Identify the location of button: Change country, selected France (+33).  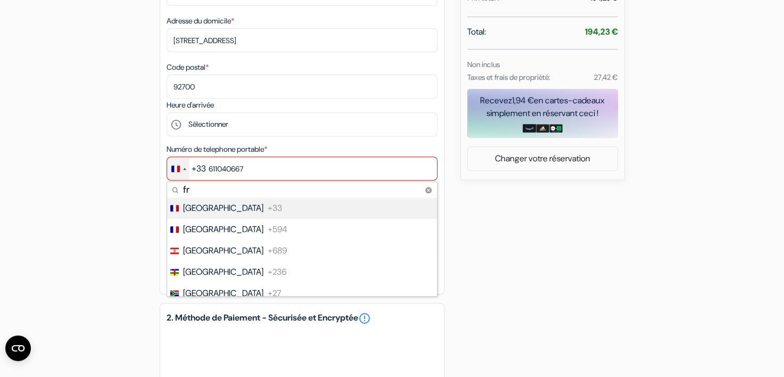
(186, 168).